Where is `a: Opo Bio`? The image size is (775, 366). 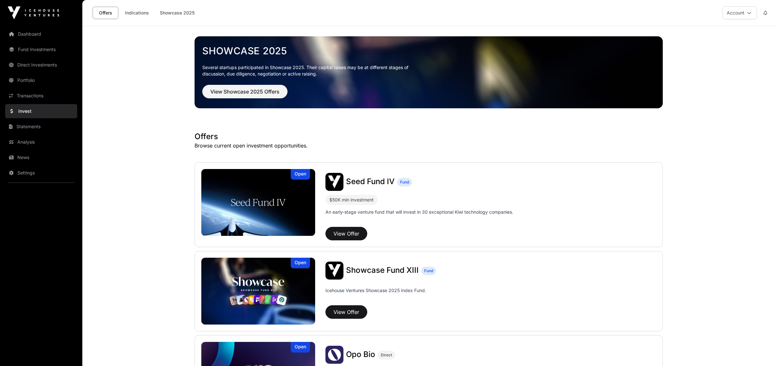
a: Opo Bio is located at coordinates (361, 355).